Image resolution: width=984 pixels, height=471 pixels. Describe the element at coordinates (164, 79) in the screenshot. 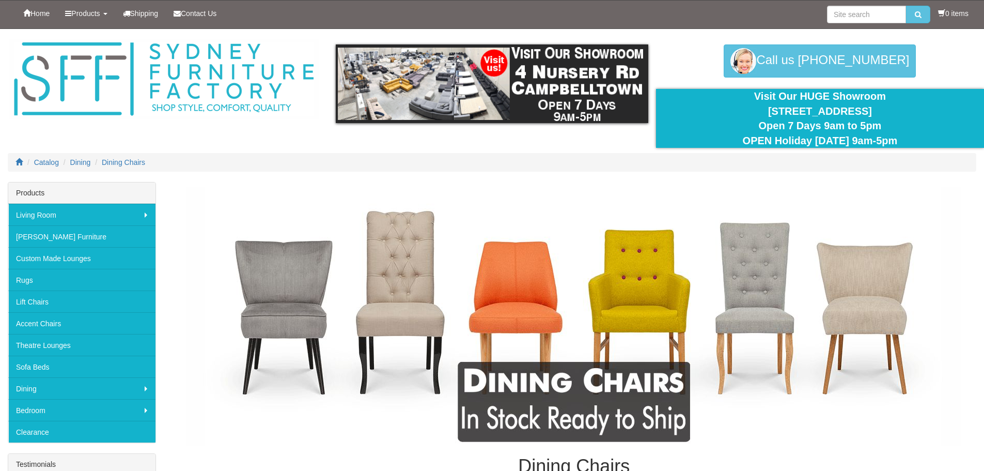

I see `img: Sydney Furniture Factory` at that location.